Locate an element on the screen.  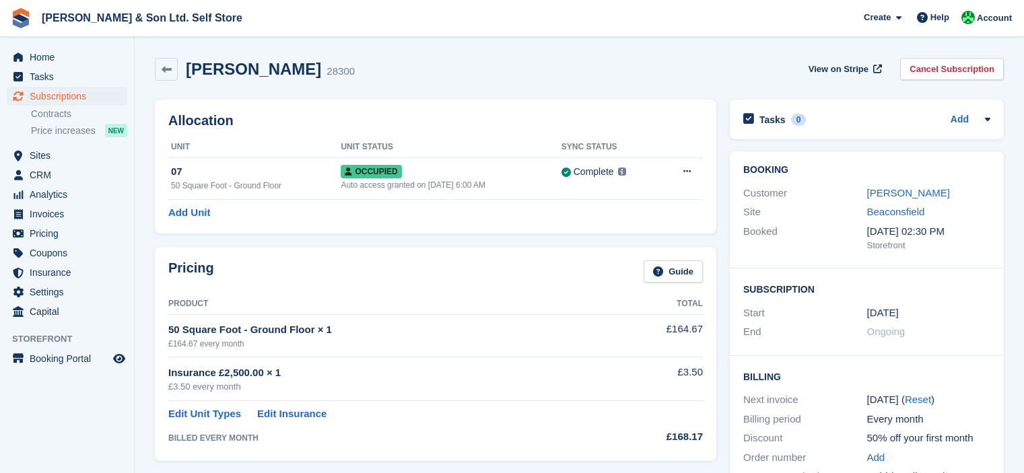
h2: Tasks is located at coordinates (772, 120).